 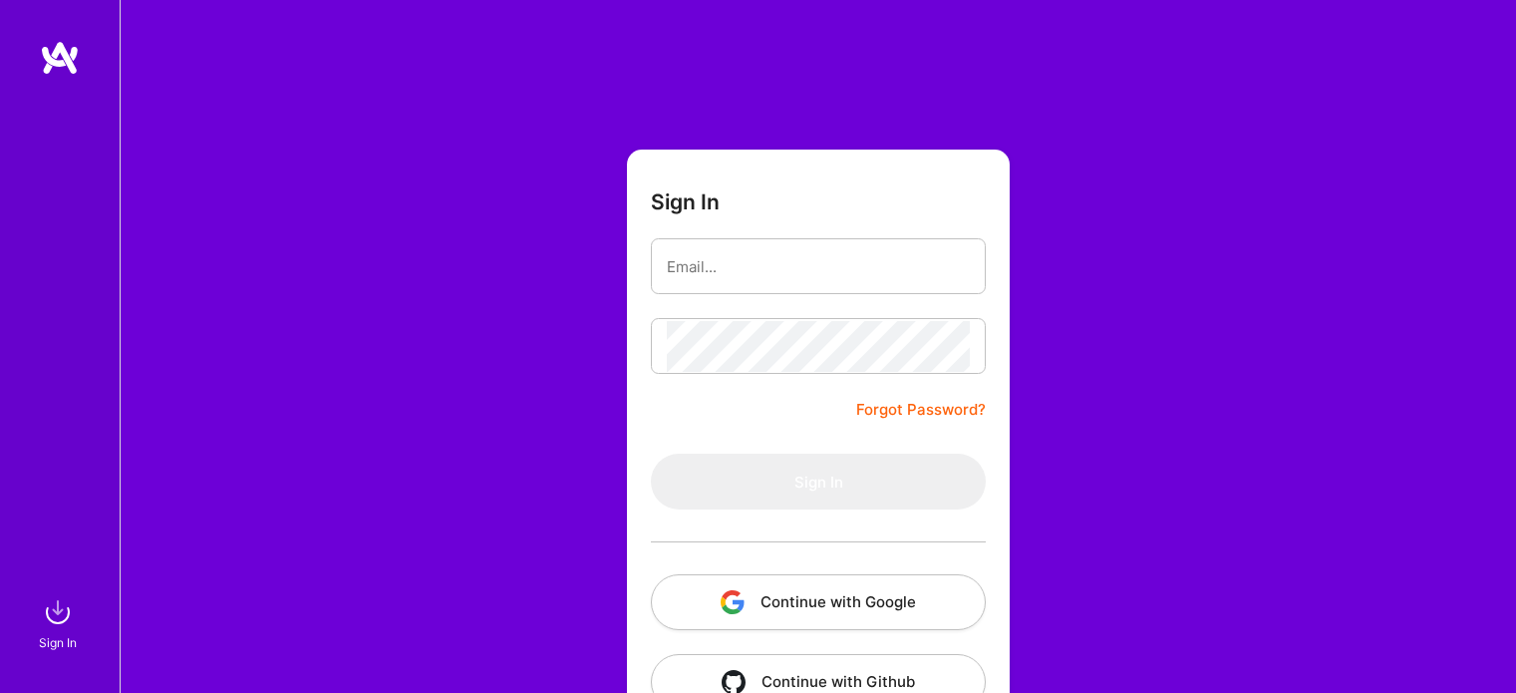 I want to click on a: Forgot Password?, so click(x=921, y=410).